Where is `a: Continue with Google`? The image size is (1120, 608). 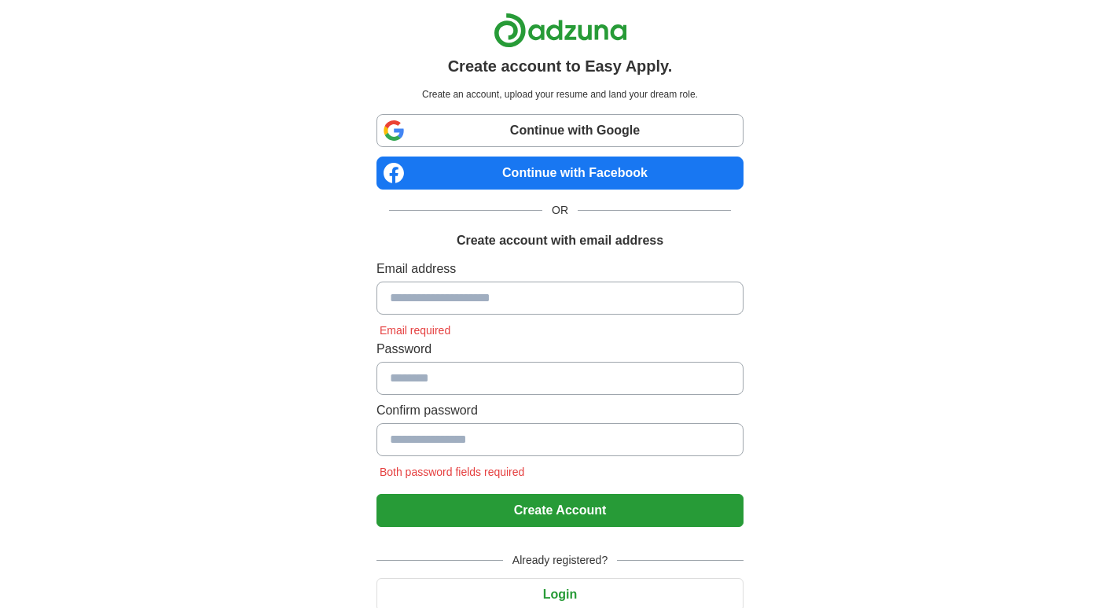
a: Continue with Google is located at coordinates (560, 131).